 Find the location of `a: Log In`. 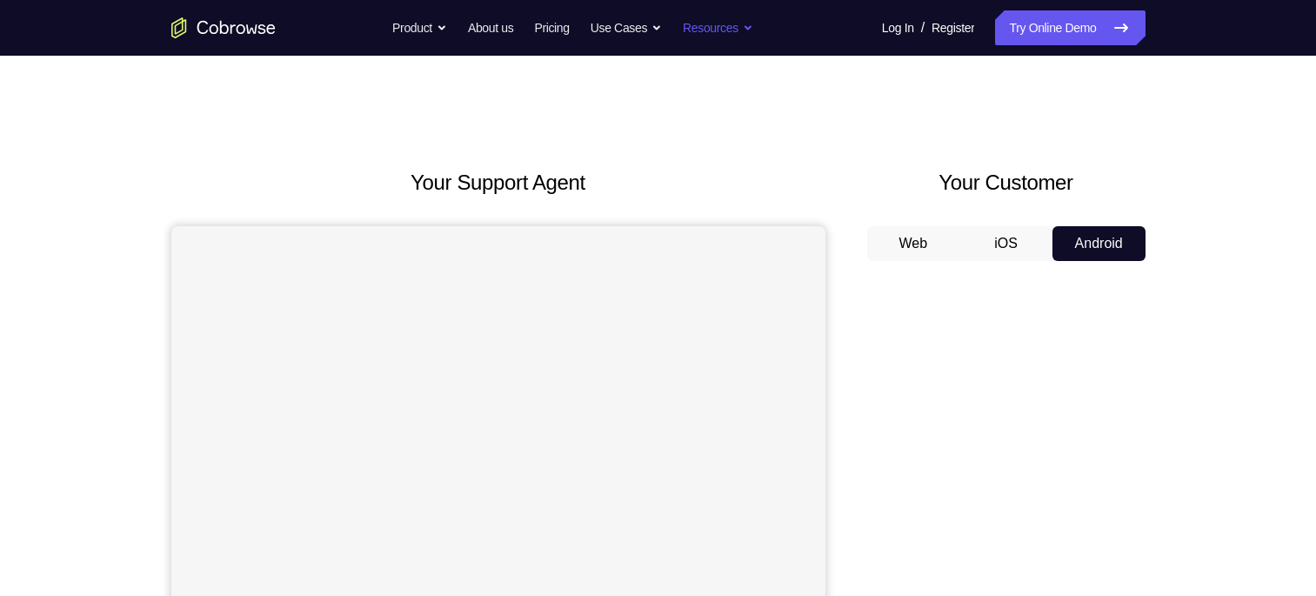

a: Log In is located at coordinates (898, 28).